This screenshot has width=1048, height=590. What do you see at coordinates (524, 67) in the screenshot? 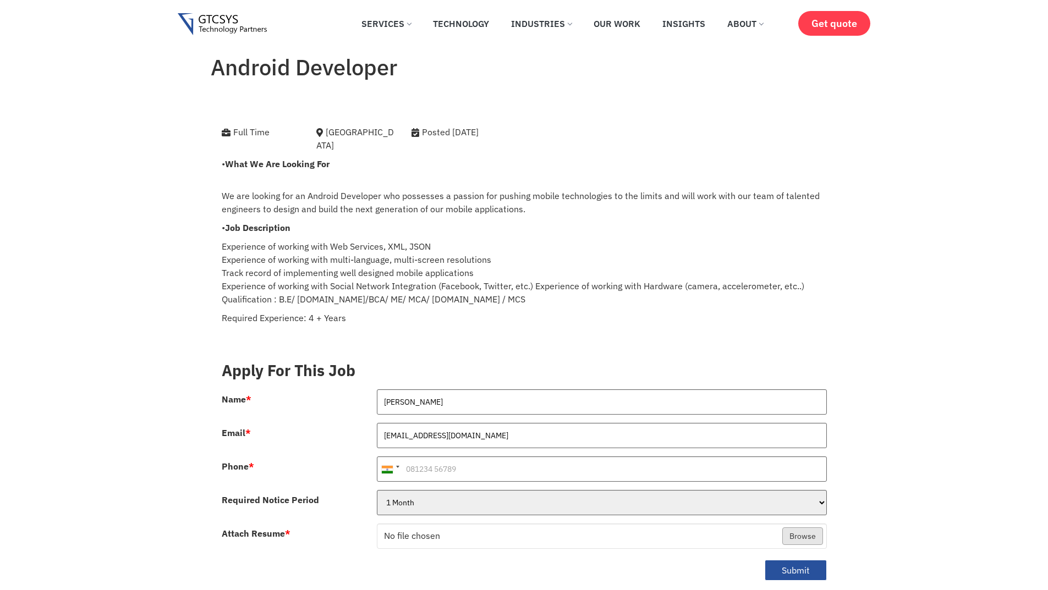
I see `h1: Android Developer` at bounding box center [524, 67].